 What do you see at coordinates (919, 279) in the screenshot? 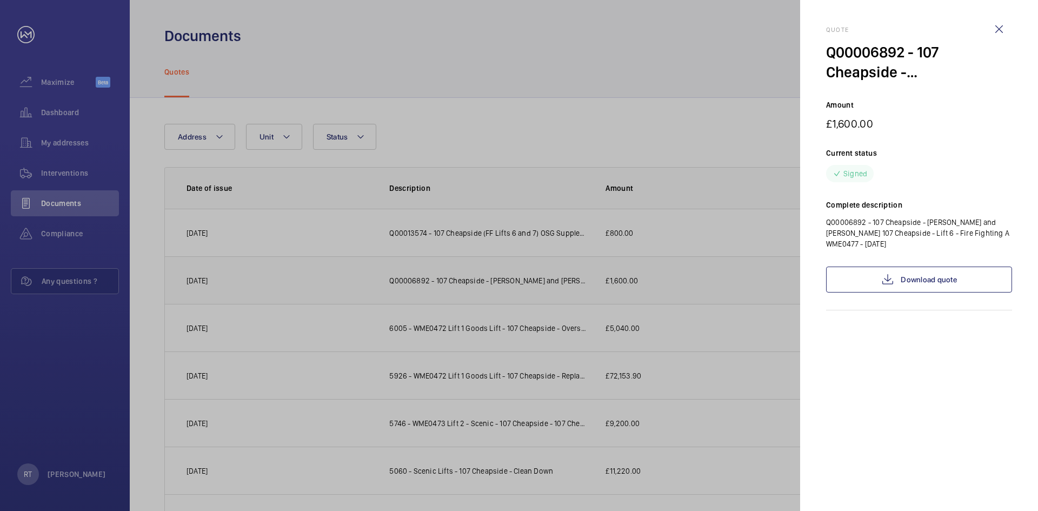
I see `a: Download quote` at bounding box center [919, 279].